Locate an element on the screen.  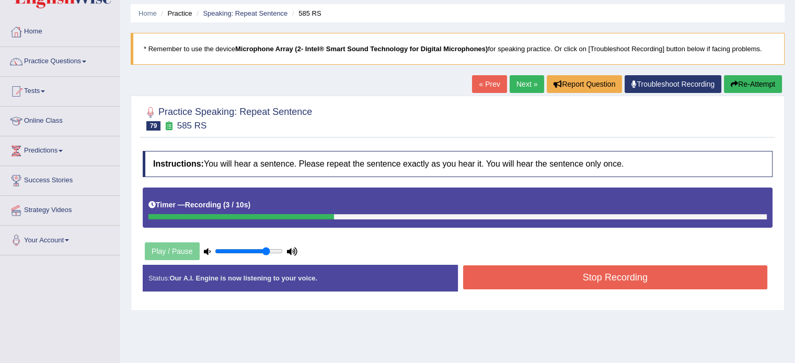
div: Status: is located at coordinates (300, 278).